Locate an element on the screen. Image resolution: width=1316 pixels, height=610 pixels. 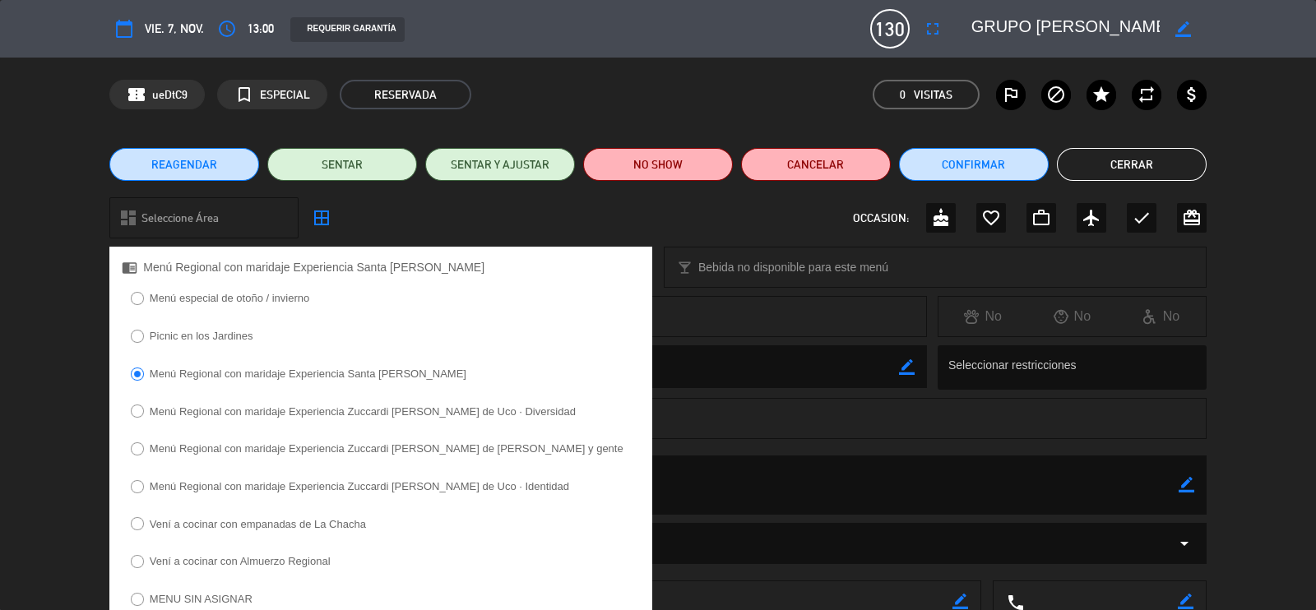
span: RESERVADA is located at coordinates (405, 95).